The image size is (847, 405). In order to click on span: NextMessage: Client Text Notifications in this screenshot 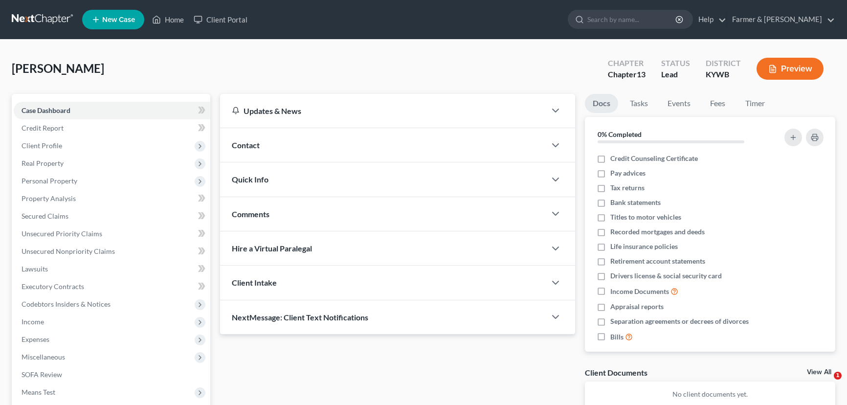, I will do `click(300, 317)`.